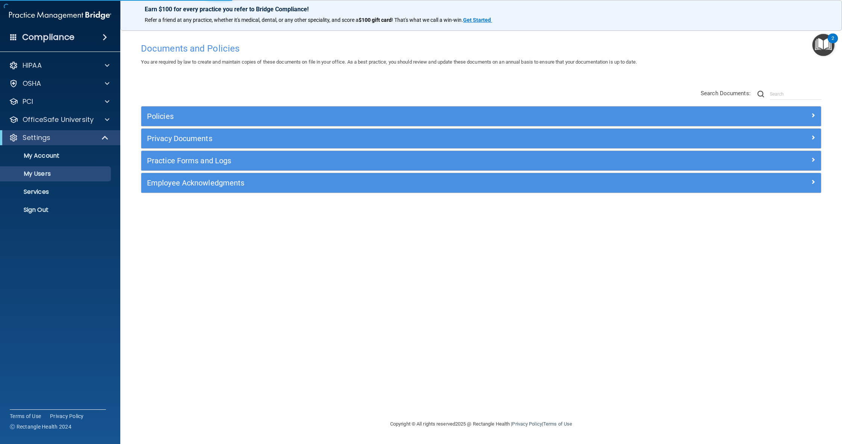 The image size is (842, 444). Describe the element at coordinates (32, 65) in the screenshot. I see `p: HIPAA` at that location.